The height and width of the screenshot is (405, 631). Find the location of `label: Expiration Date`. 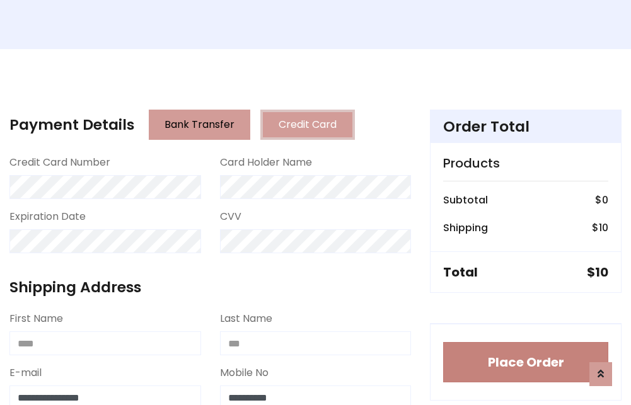

label: Expiration Date is located at coordinates (47, 217).